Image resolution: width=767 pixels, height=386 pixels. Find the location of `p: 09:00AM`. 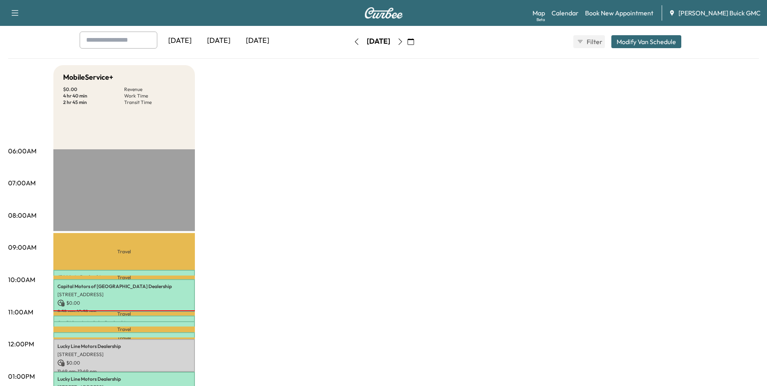

p: 09:00AM is located at coordinates (22, 247).